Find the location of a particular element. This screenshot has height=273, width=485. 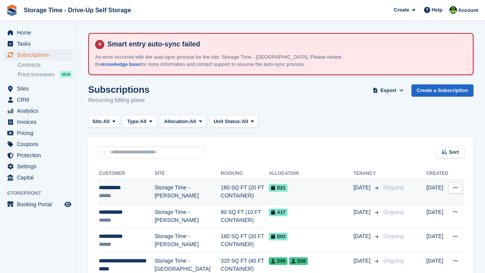

span: Invoices is located at coordinates (40, 122).